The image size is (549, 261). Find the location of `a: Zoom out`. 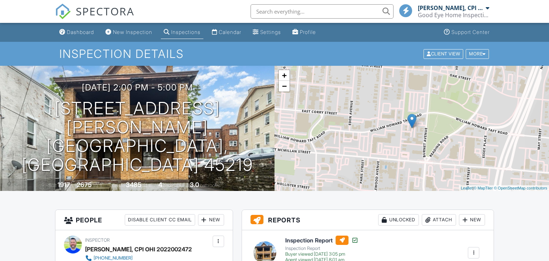

a: Zoom out is located at coordinates (284, 86).